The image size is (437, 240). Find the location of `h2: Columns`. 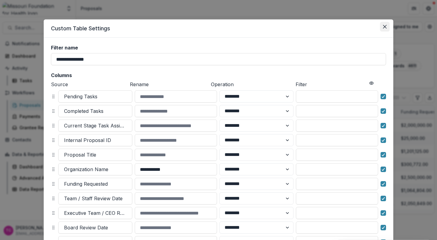

h2: Columns is located at coordinates (219, 75).